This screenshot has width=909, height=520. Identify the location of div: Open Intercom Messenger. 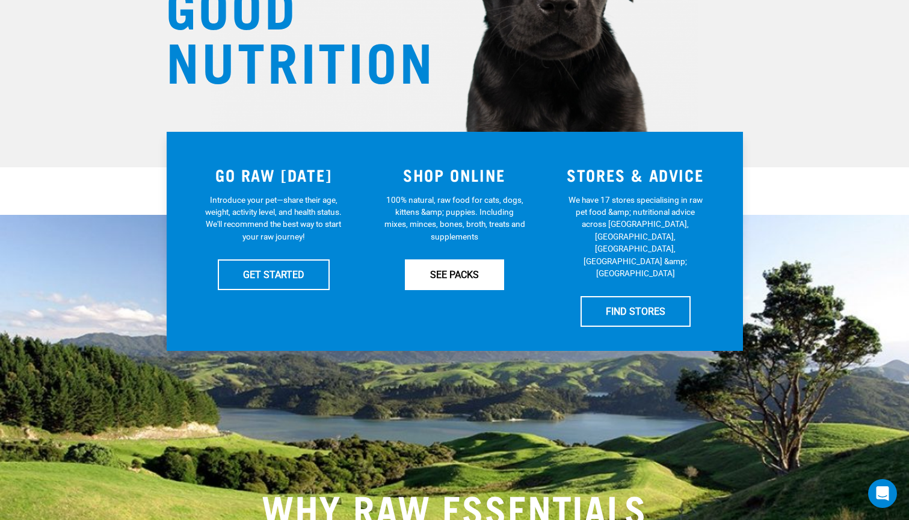
(883, 494).